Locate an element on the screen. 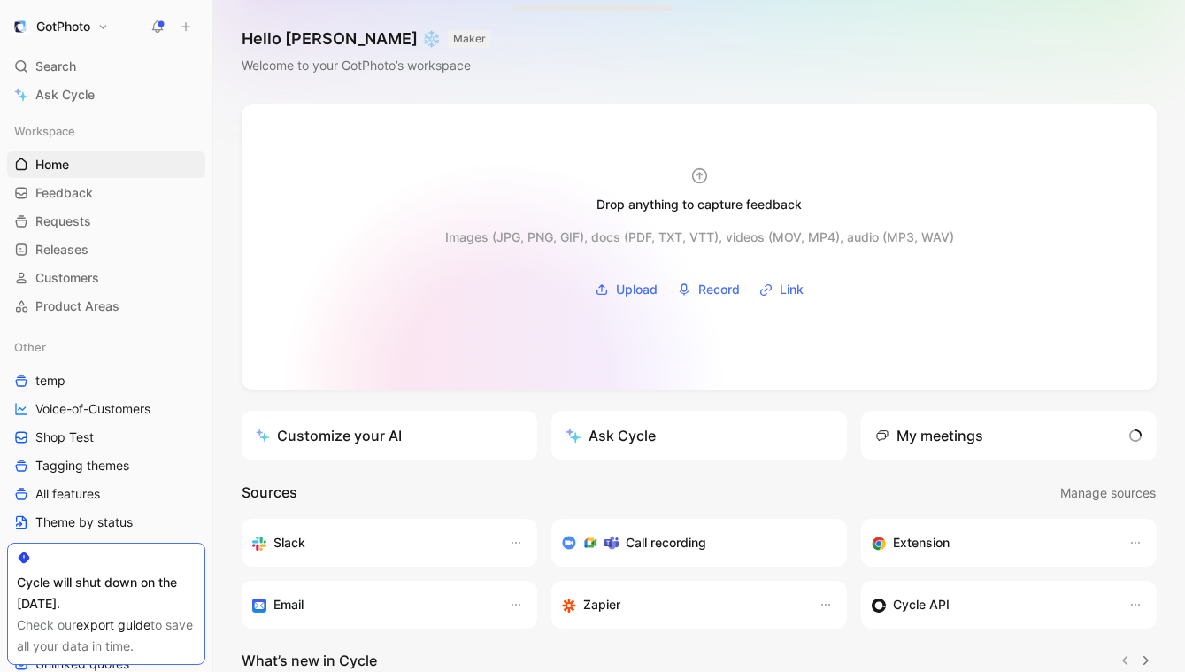 Image resolution: width=1185 pixels, height=672 pixels. div: Capture feedback from thousands of sources with Zapier (survey results, recordings, sheets, etc). is located at coordinates (681, 604).